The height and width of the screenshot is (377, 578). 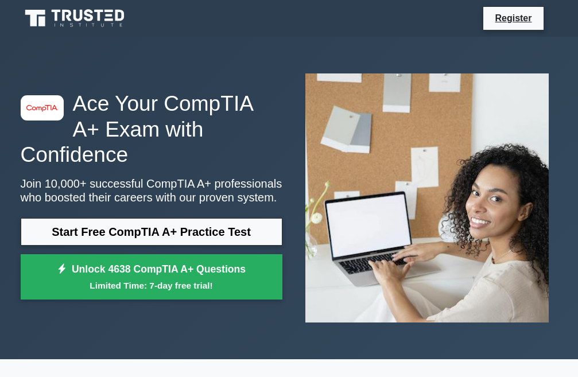 I want to click on a: Unlock 4638 CompTIA A+ QuestionsLimited Time: 7-day free trial!, so click(x=151, y=277).